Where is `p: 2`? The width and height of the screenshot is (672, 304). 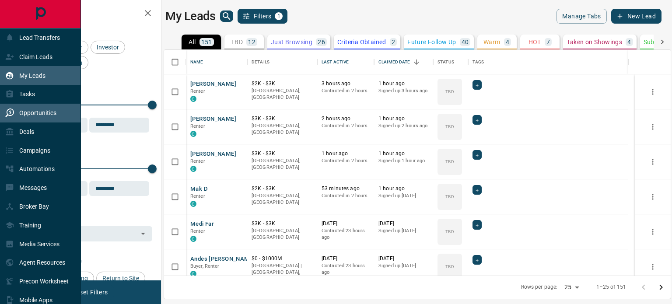
p: 2 is located at coordinates (394, 42).